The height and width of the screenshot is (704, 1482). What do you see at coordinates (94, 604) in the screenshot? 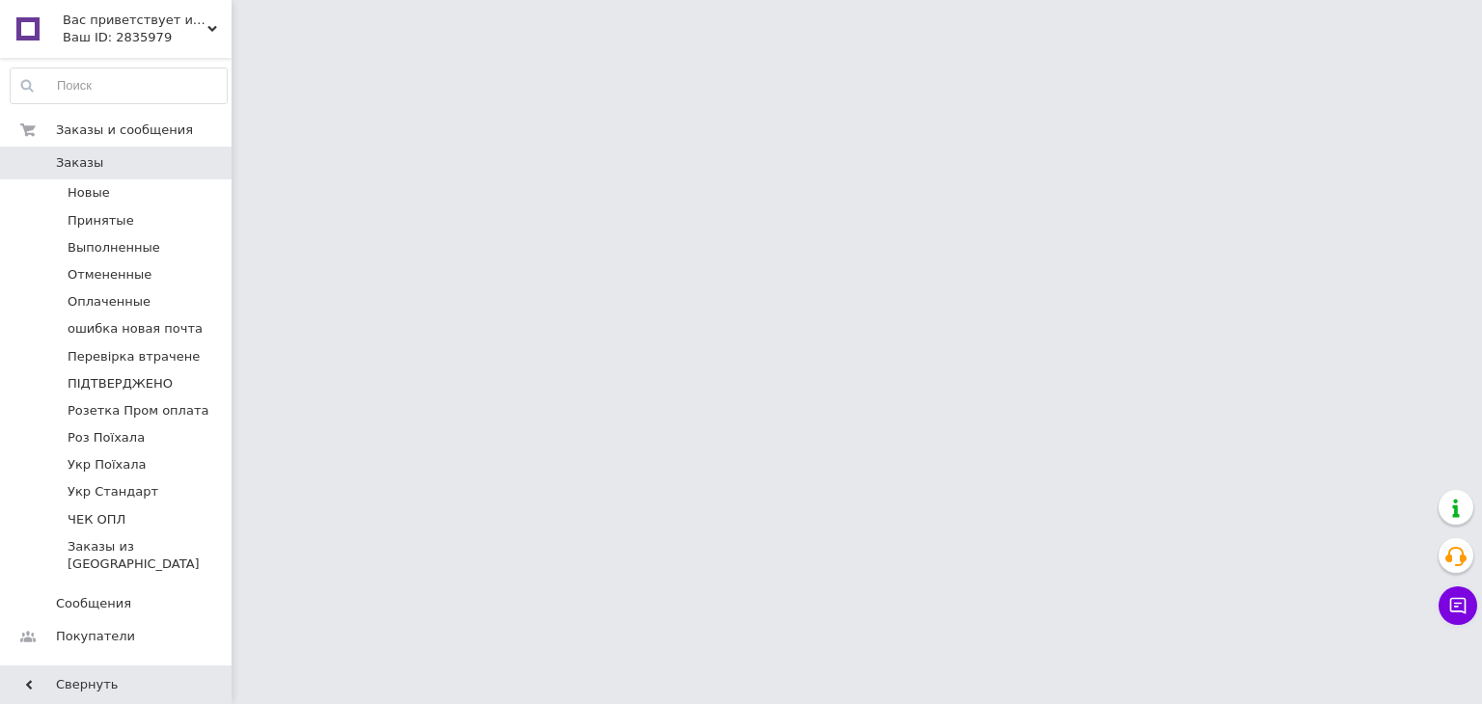
I see `span: Сообщения` at bounding box center [94, 604].